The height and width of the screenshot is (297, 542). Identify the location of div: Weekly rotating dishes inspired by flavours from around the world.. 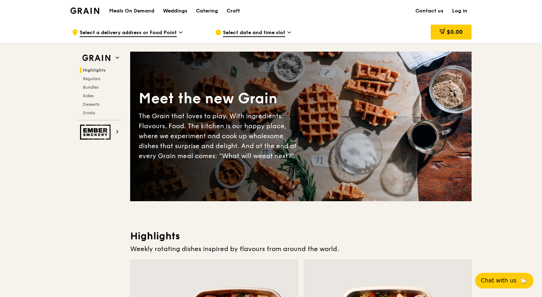
(301, 249).